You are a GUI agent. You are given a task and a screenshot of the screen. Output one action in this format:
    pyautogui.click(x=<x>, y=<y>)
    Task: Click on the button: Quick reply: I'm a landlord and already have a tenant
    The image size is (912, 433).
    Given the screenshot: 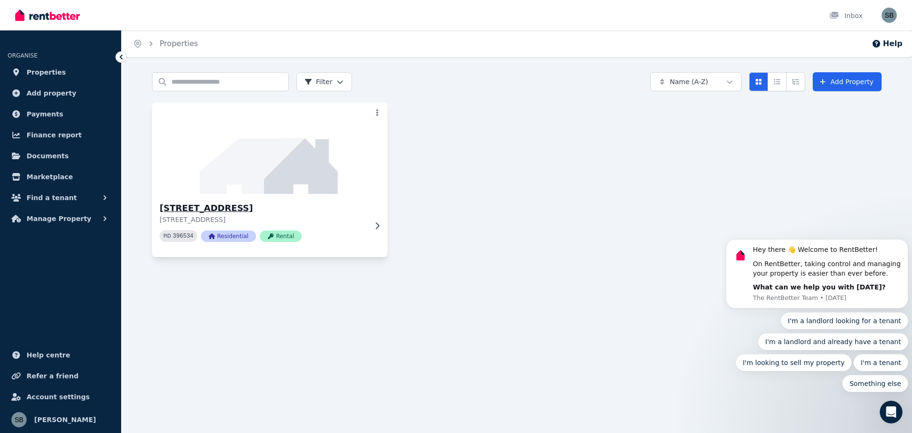 What is the action you would take?
    pyautogui.click(x=111, y=196)
    